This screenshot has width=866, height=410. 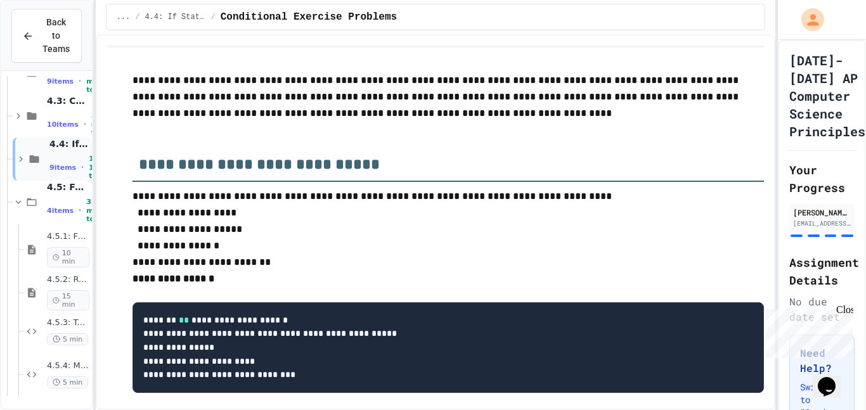 What do you see at coordinates (56, 36) in the screenshot?
I see `span: Back to Teams` at bounding box center [56, 36].